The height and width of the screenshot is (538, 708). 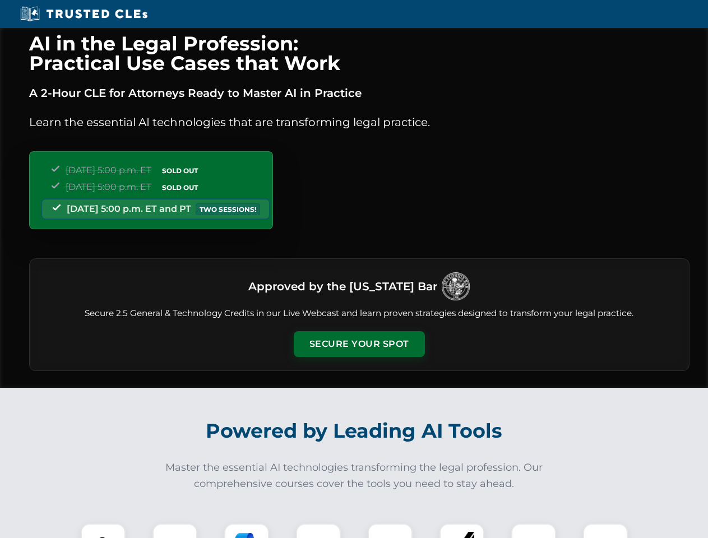 What do you see at coordinates (360, 53) in the screenshot?
I see `h1: AI in the Legal Profession: Practical Use Cases that Work` at bounding box center [360, 53].